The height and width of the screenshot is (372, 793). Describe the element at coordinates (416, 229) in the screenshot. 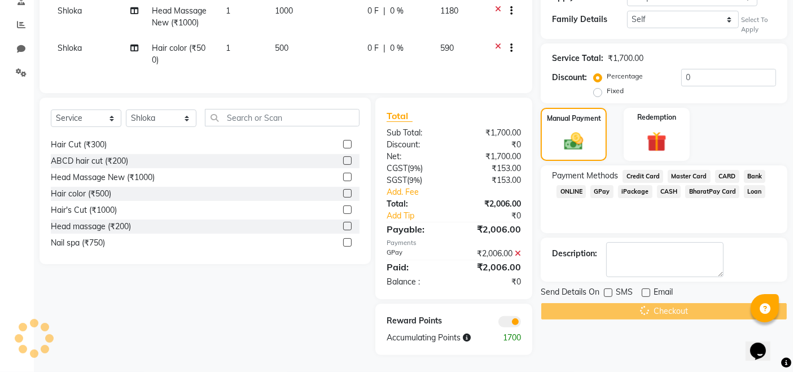

I see `div: Payable:` at that location.